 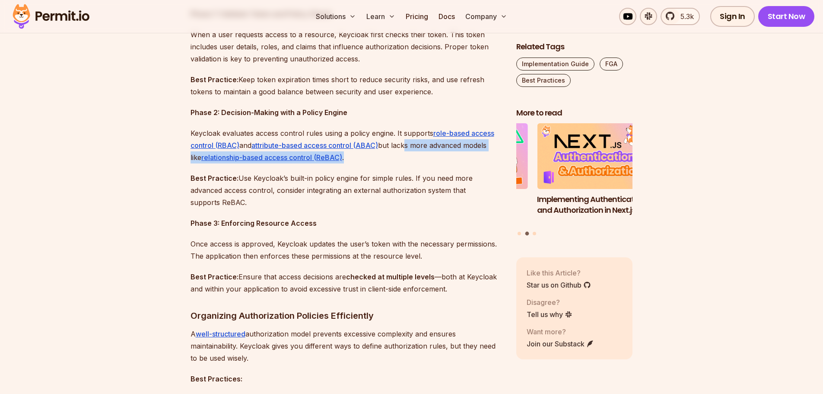 I want to click on a: relationship-based access control (ReBAC), so click(x=272, y=157).